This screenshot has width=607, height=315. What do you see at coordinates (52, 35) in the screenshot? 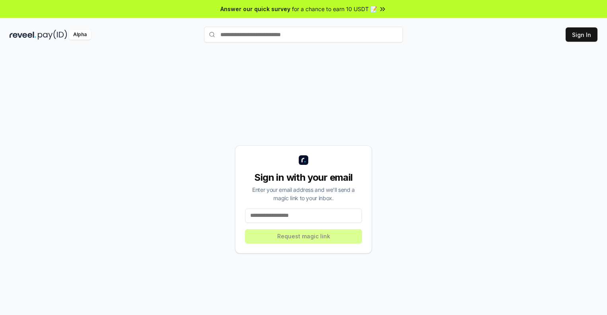
I see `img: pay_id` at bounding box center [52, 35].